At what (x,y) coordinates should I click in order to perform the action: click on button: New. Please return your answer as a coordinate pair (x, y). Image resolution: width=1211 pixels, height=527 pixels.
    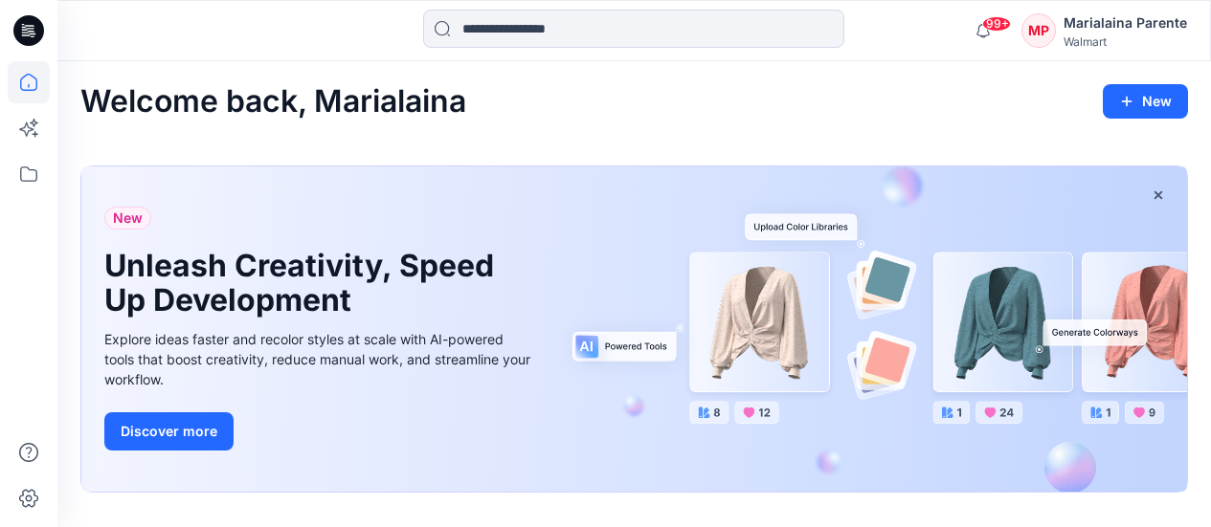
    Looking at the image, I should click on (1145, 101).